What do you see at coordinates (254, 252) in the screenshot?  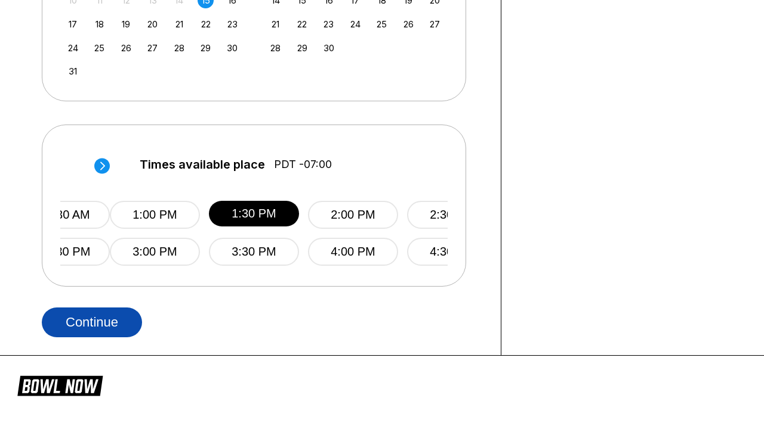 I see `button: 3:30 PM` at bounding box center [254, 252].